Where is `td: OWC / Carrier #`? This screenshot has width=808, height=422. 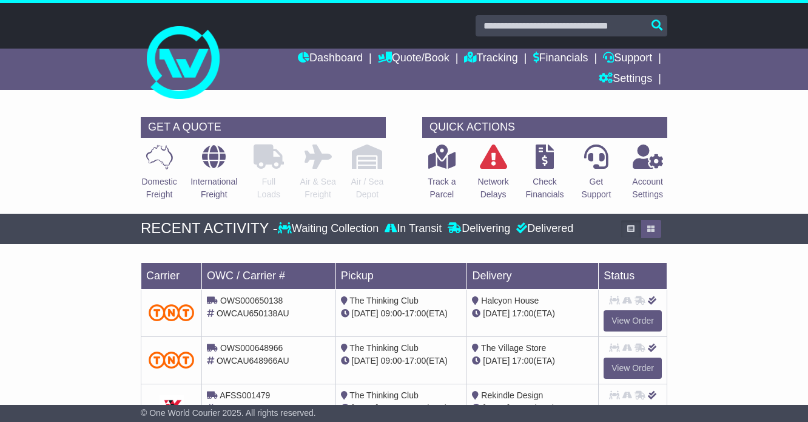
td: OWC / Carrier # is located at coordinates (269, 276).